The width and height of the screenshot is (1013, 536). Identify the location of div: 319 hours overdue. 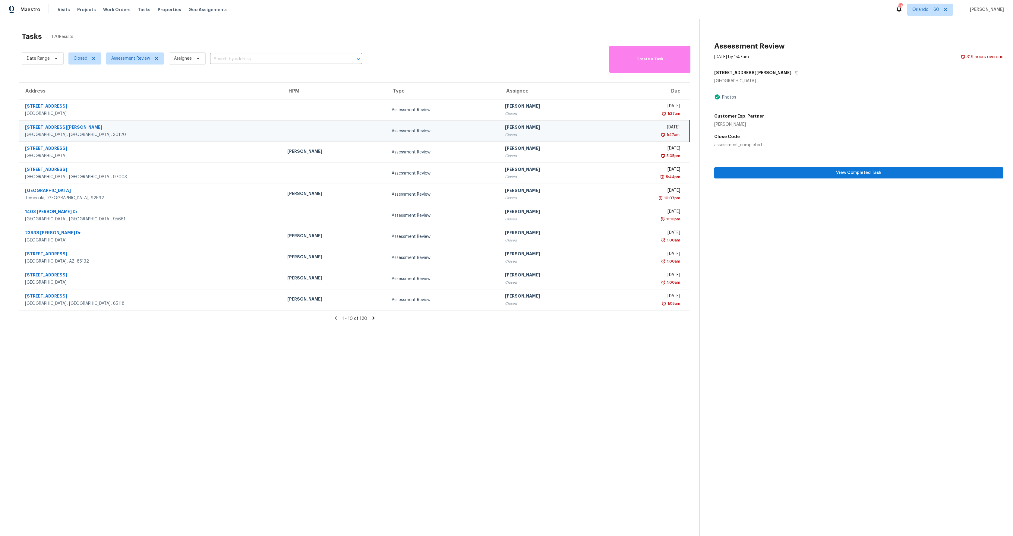
(984, 57).